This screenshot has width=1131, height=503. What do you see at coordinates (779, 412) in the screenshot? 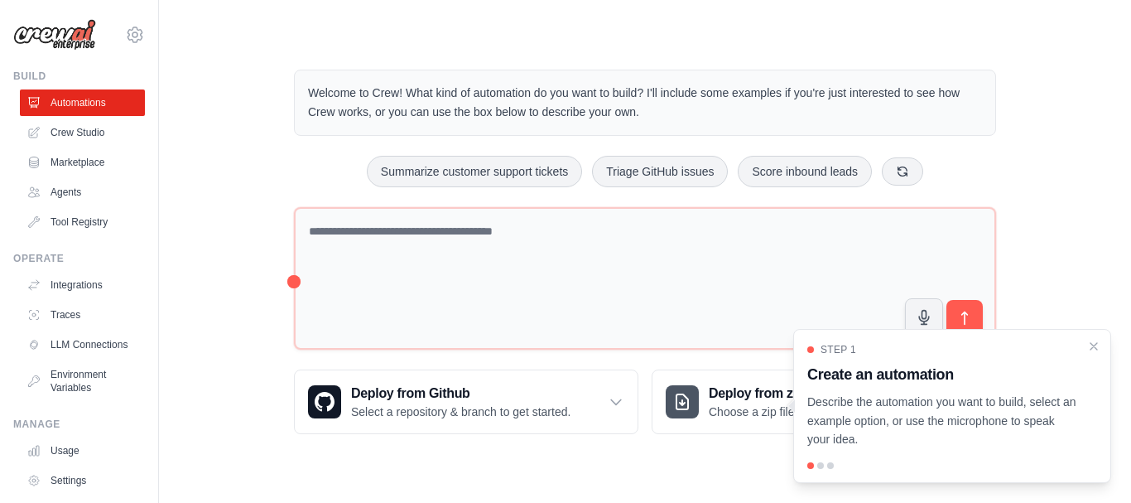
I see `p: Choose a zip file to upload.` at bounding box center [779, 412].